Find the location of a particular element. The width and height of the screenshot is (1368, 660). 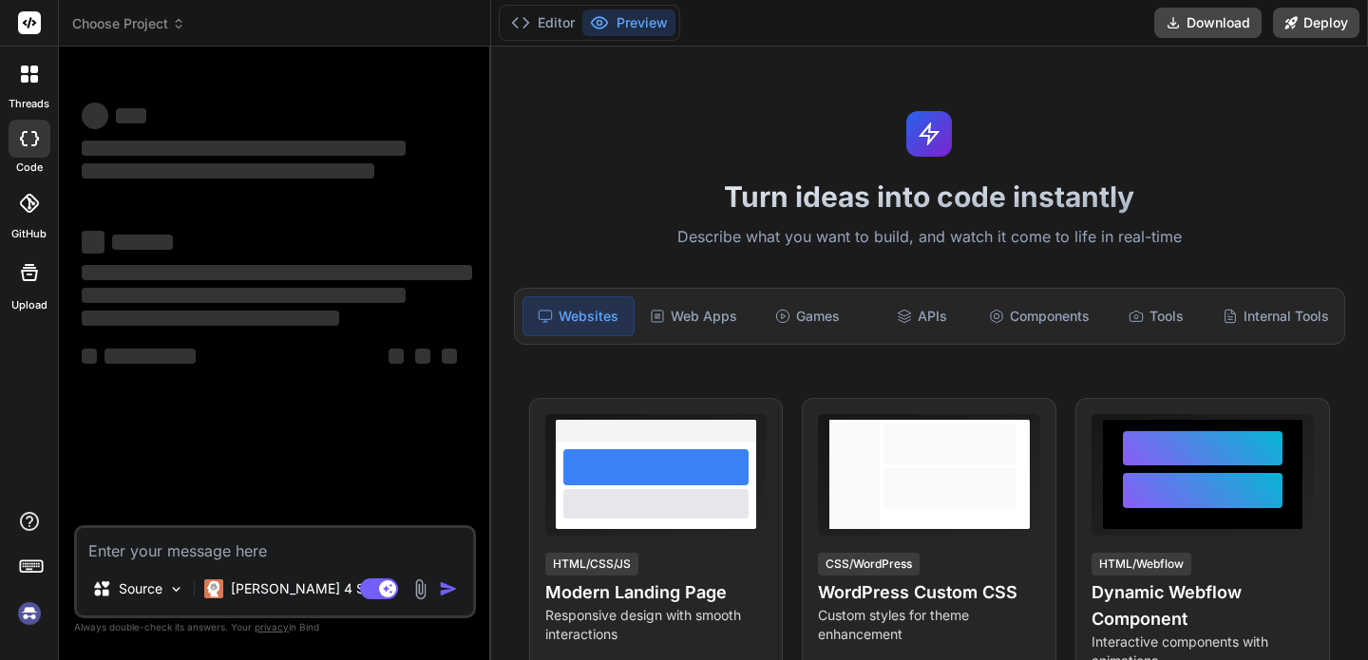

h4: Modern Landing Page is located at coordinates (656, 593).